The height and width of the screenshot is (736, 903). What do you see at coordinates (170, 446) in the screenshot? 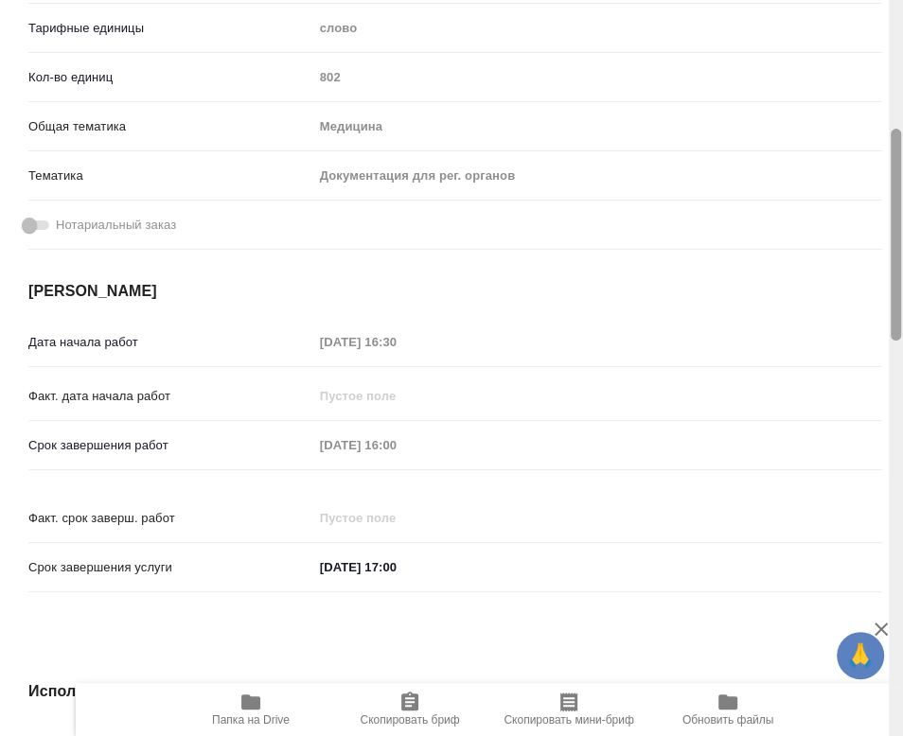
I see `p: Срок завершения работ` at bounding box center [170, 446].